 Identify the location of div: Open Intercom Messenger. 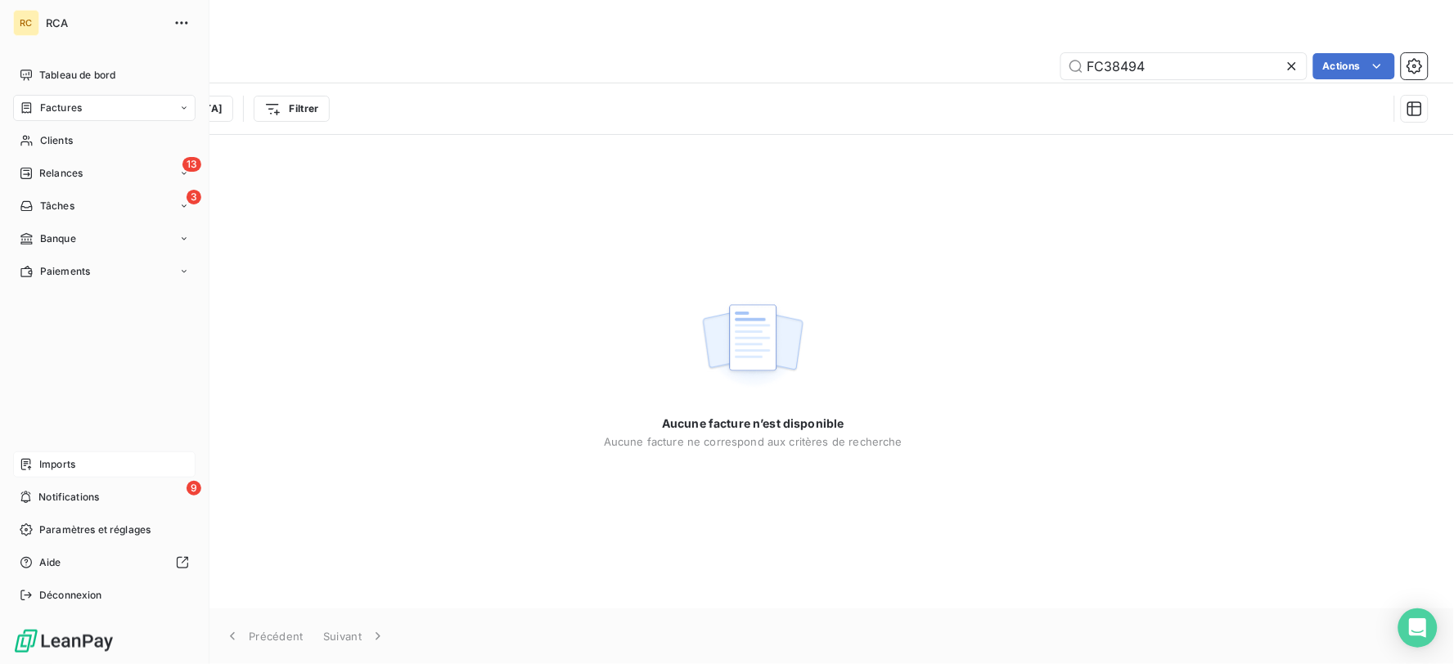
(1418, 628).